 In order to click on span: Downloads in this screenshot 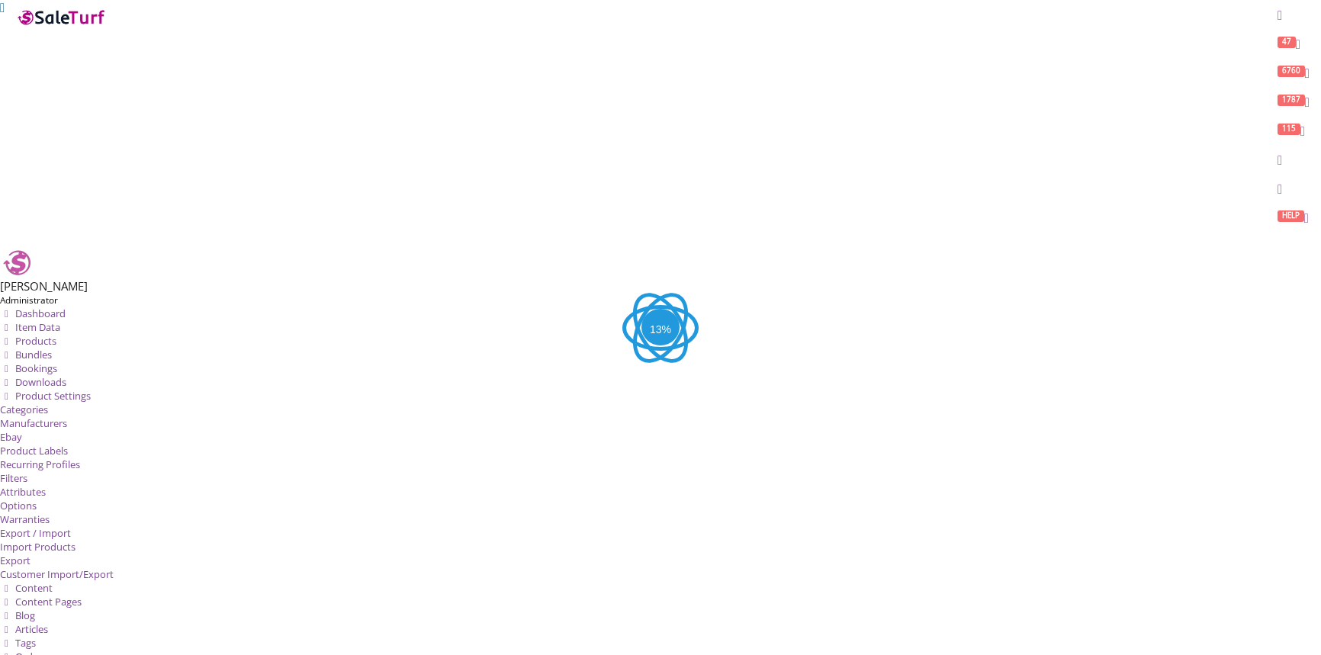, I will do `click(40, 382)`.